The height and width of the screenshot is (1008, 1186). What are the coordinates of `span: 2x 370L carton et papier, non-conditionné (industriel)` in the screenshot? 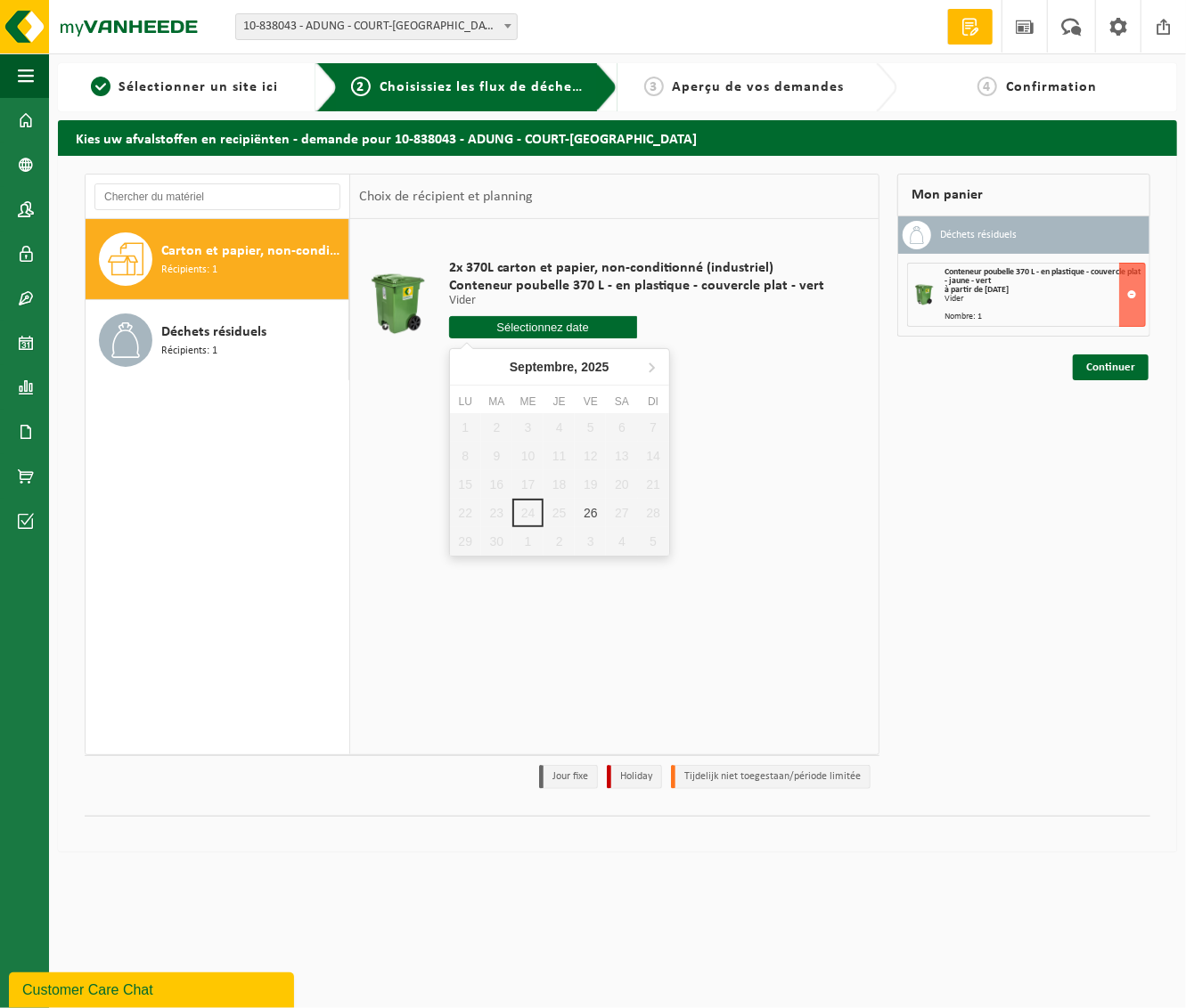 It's located at (637, 268).